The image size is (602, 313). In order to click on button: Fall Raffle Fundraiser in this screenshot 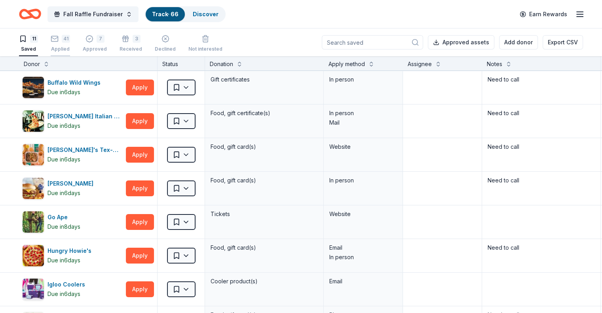, I will do `click(93, 14)`.